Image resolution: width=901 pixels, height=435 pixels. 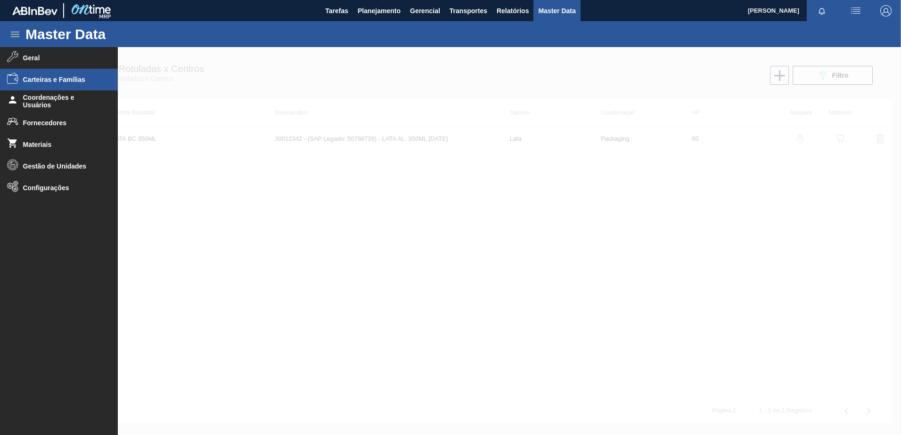 What do you see at coordinates (62, 188) in the screenshot?
I see `span: Configurações` at bounding box center [62, 188].